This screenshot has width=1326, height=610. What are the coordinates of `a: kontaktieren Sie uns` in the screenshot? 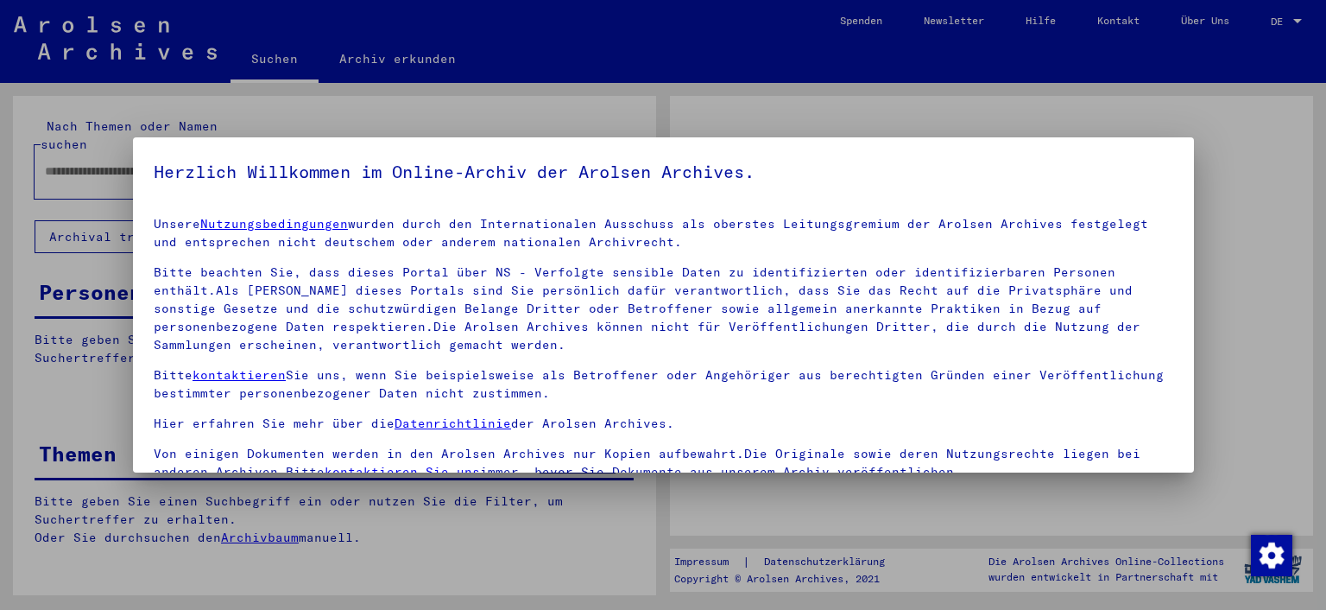 It's located at (402, 471).